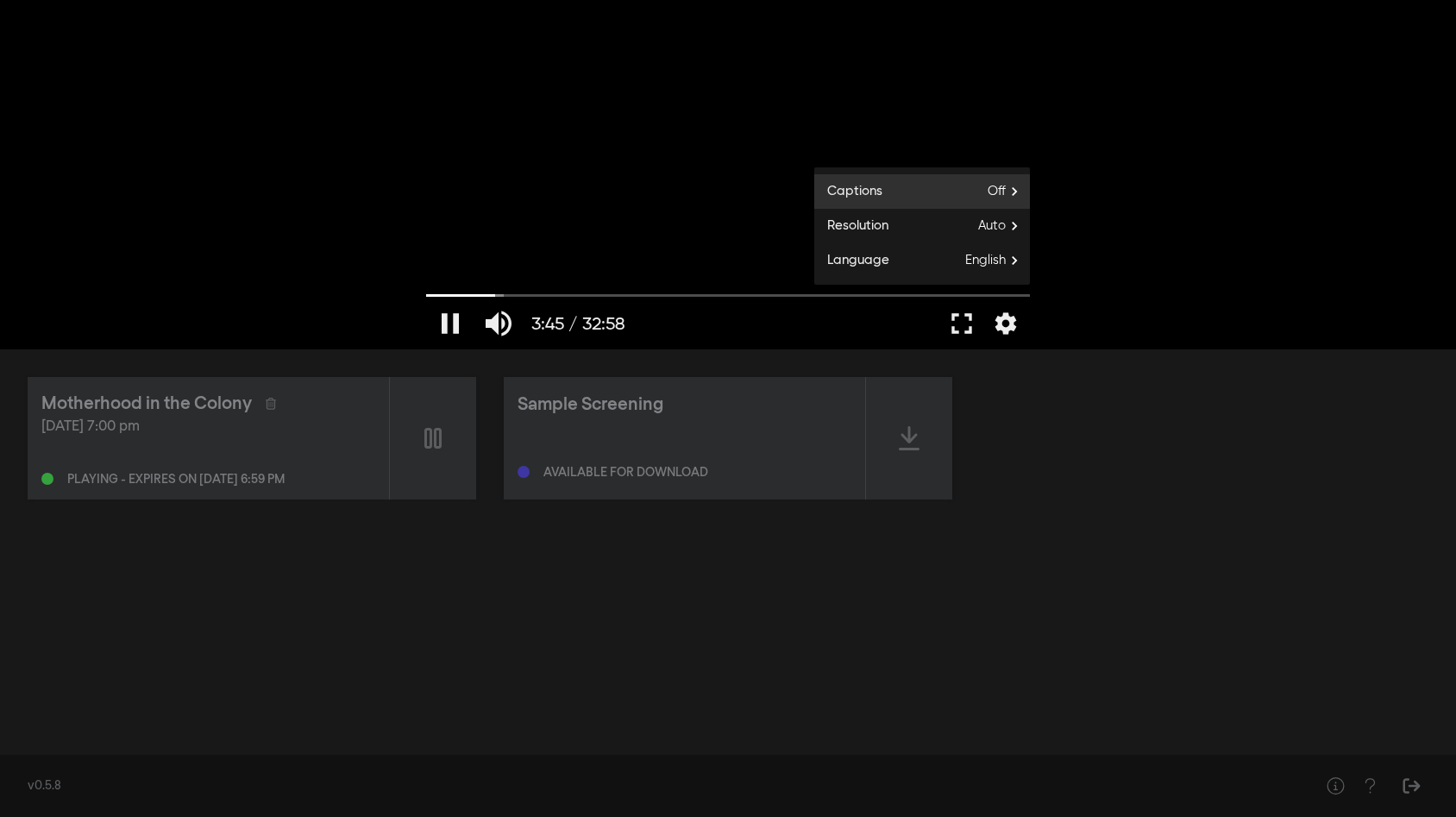 The width and height of the screenshot is (1456, 817). Describe the element at coordinates (1008, 191) in the screenshot. I see `span: Off` at that location.